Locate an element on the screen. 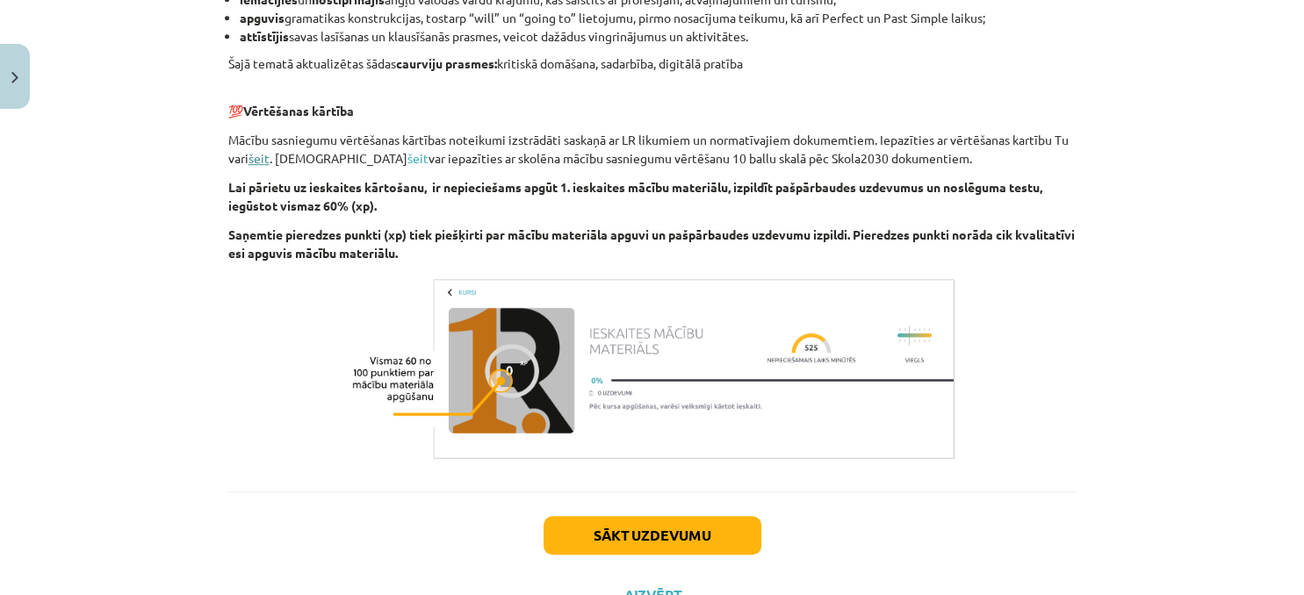 The image size is (1304, 595). img: icon-close-lesson-0947bae3869378f0d4975bcd49f059093ad1ed9edebbc8119c70593378902aed.svg is located at coordinates (15, 77).